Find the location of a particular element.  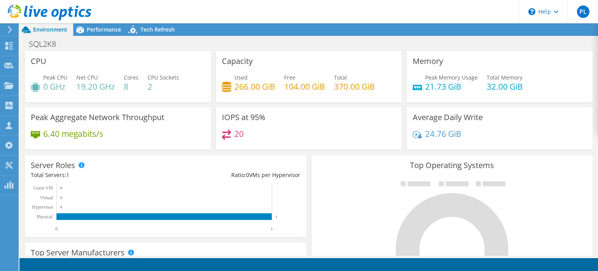

span: Net CPU is located at coordinates (87, 77).